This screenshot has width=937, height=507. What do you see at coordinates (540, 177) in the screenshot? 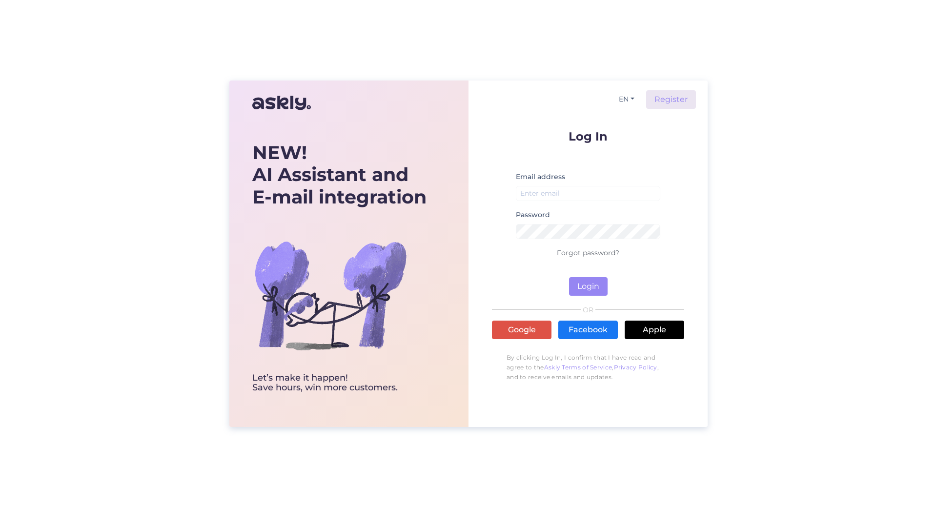
I see `label: Email address` at bounding box center [540, 177].